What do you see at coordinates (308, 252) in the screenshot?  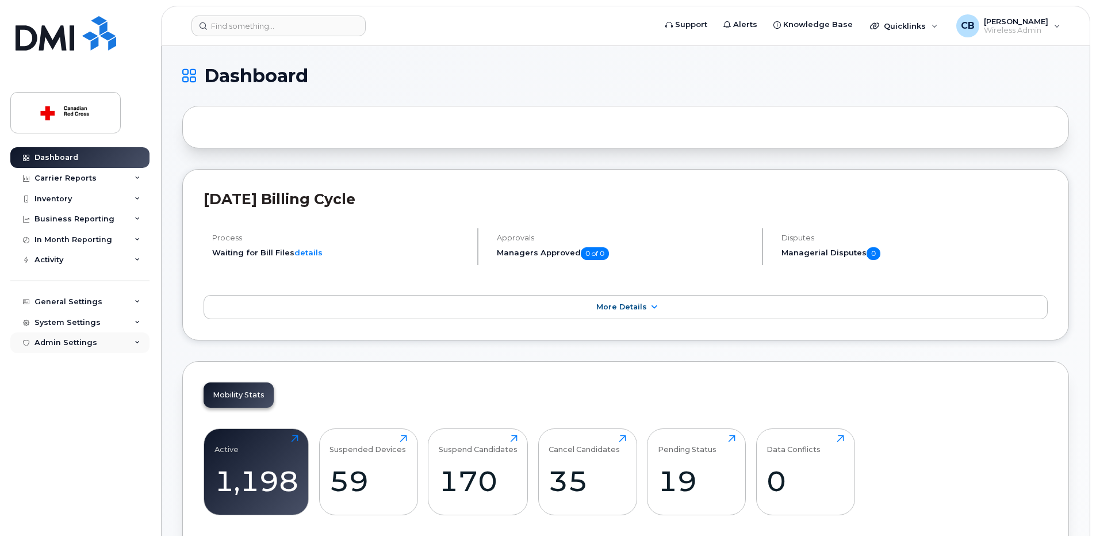 I see `a: details` at bounding box center [308, 252].